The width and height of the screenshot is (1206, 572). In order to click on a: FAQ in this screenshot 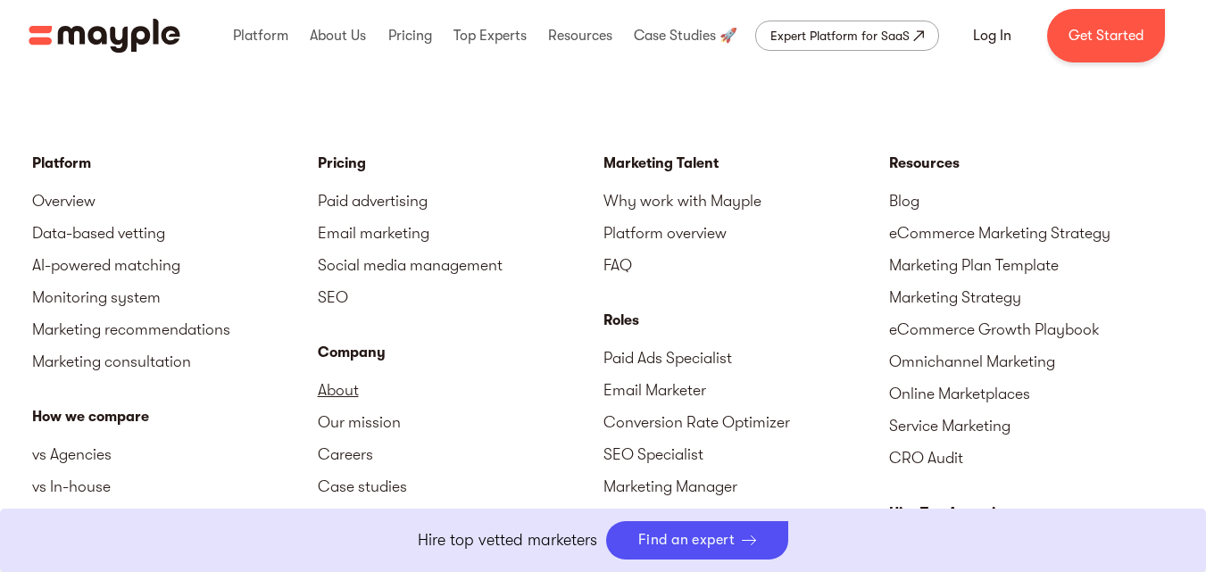, I will do `click(746, 265)`.